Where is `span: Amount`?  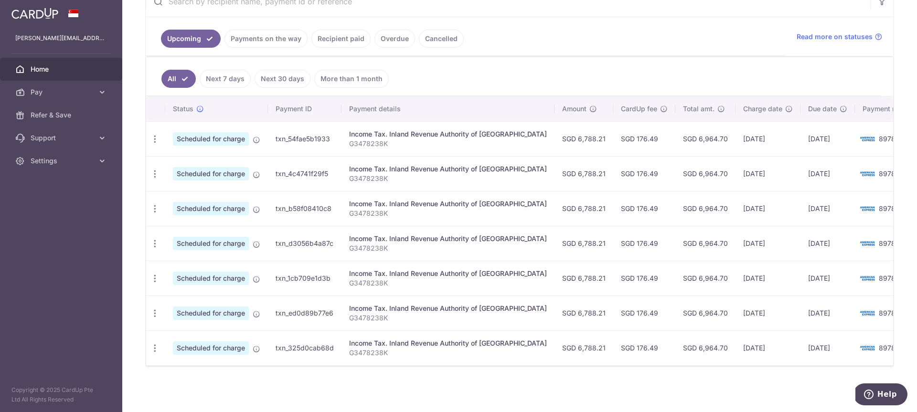
span: Amount is located at coordinates (574, 109).